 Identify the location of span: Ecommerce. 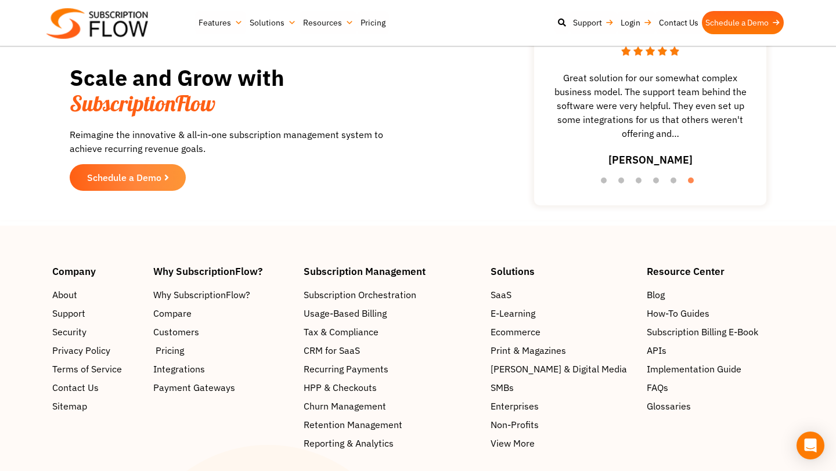
(515, 332).